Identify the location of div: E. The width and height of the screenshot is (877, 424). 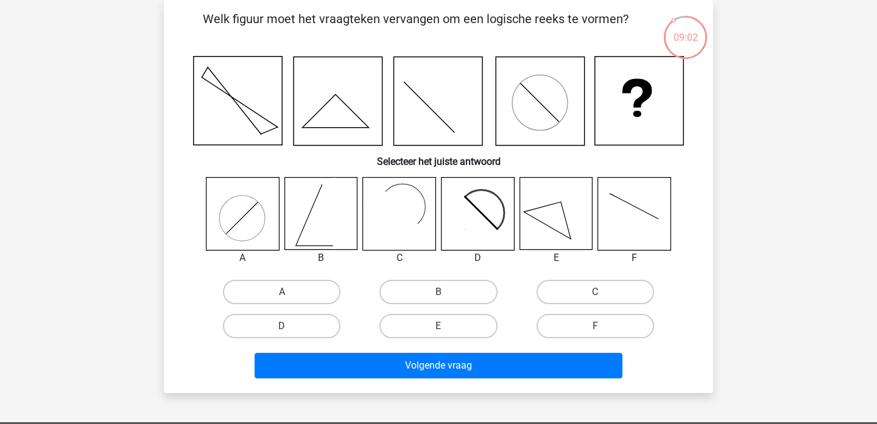
(556, 258).